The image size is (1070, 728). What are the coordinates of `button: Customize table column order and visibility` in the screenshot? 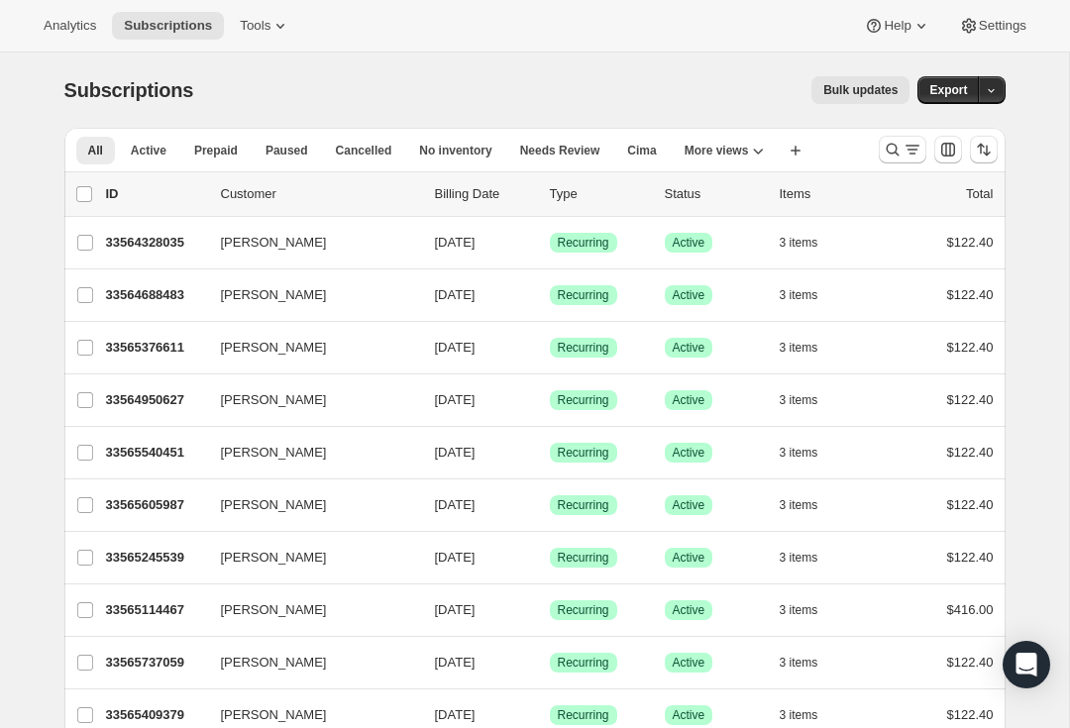 It's located at (948, 150).